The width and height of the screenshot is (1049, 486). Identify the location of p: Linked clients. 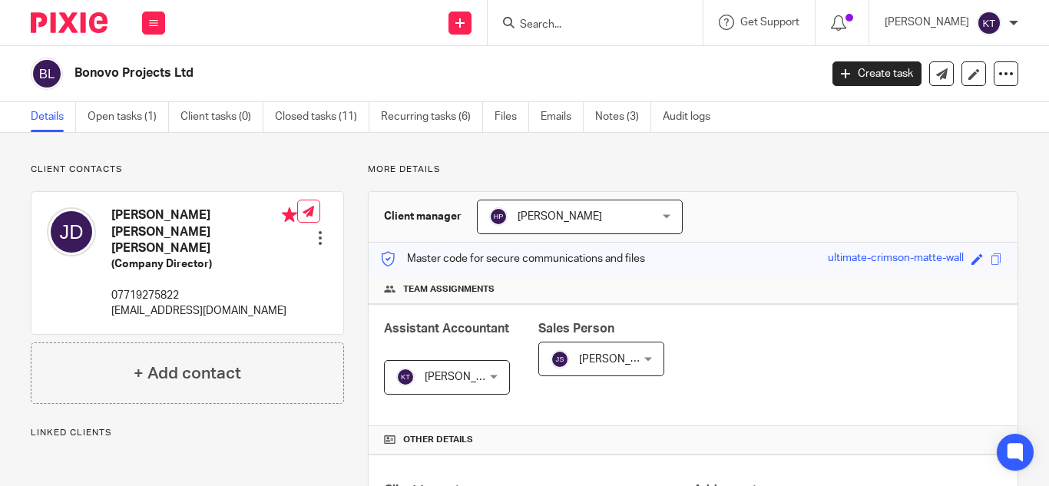
(187, 433).